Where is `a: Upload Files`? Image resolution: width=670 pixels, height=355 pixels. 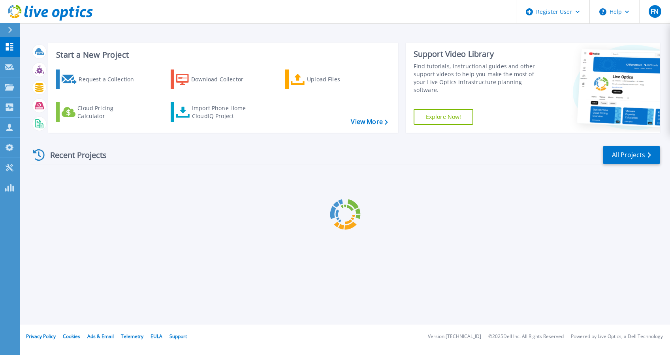 a: Upload Files is located at coordinates (329, 79).